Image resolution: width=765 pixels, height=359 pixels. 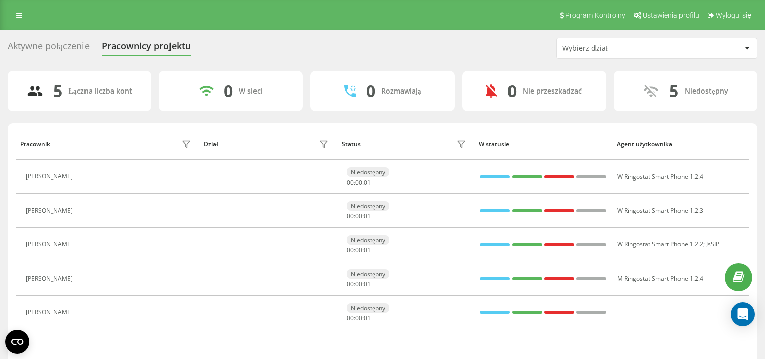 I want to click on font: Status, so click(x=351, y=144).